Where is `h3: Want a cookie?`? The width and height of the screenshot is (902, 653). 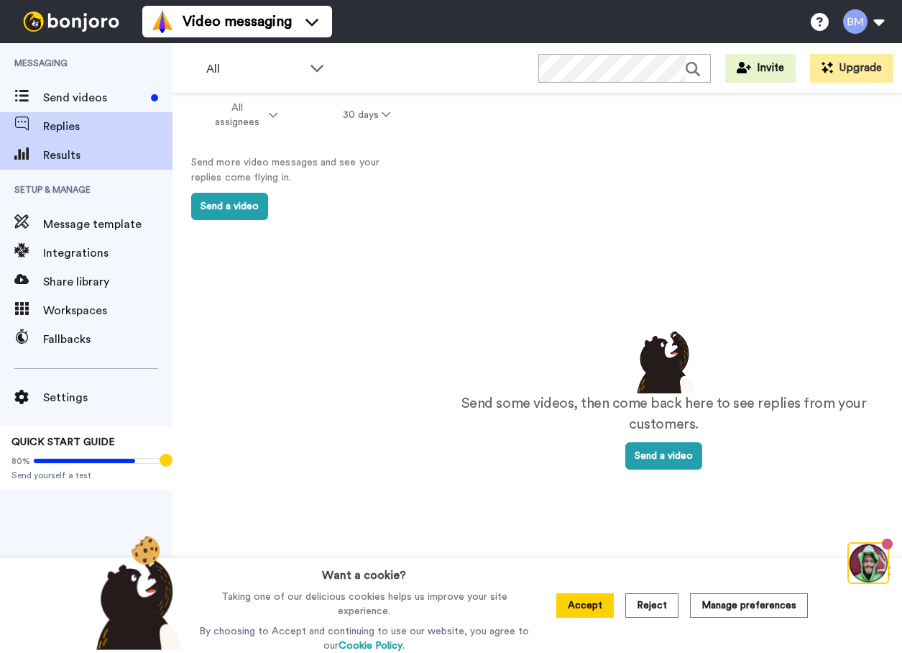 h3: Want a cookie? is located at coordinates (364, 571).